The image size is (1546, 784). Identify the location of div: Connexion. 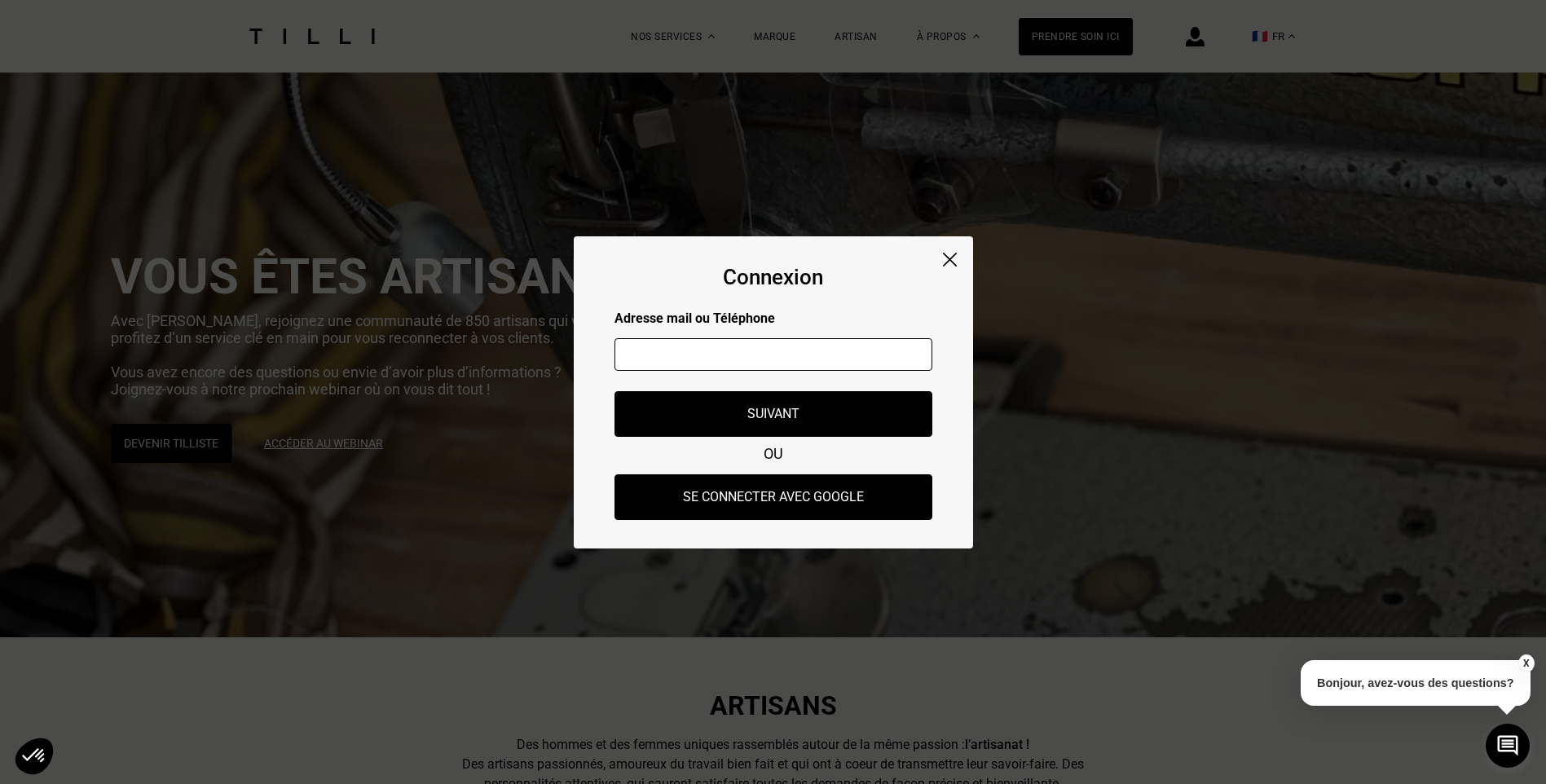
(773, 277).